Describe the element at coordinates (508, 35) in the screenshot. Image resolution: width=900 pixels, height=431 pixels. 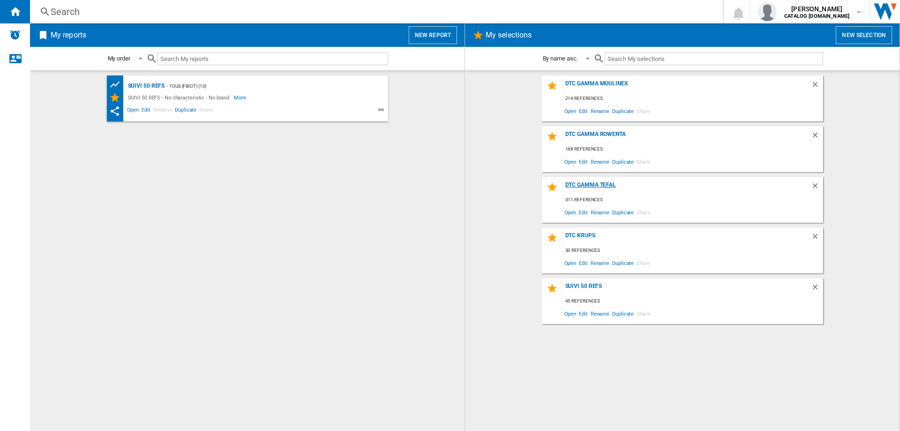
I see `h2: My selections` at that location.